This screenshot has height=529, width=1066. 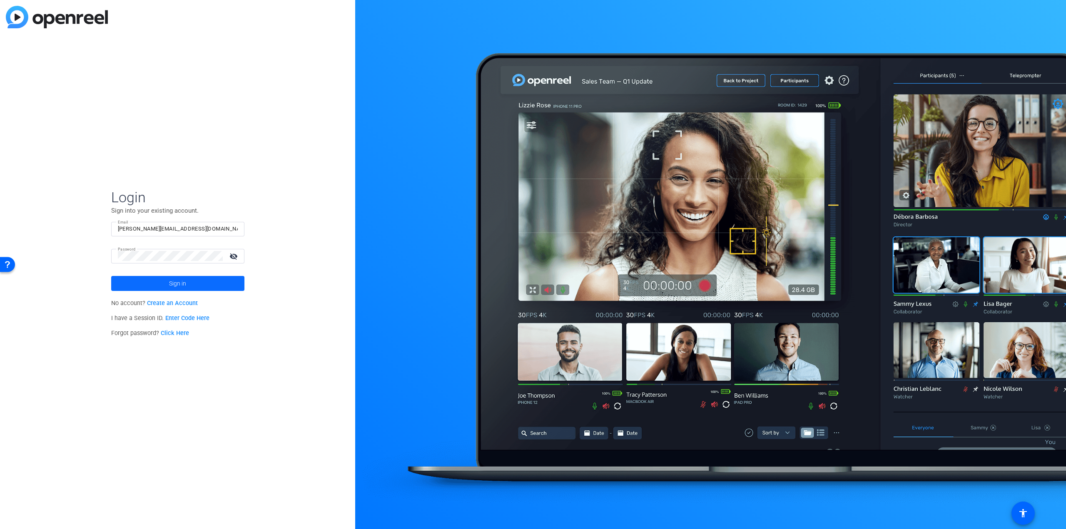 What do you see at coordinates (154, 303) in the screenshot?
I see `span: No account?` at bounding box center [154, 303].